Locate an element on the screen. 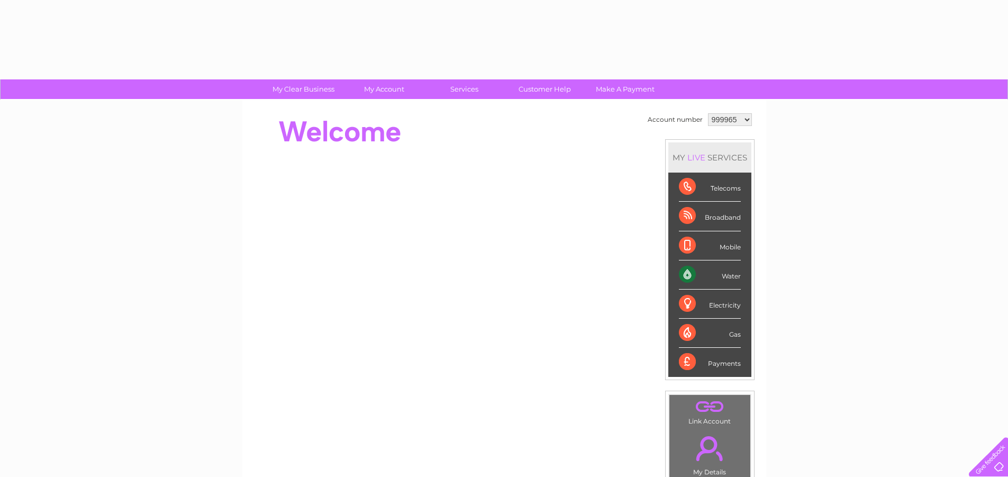 This screenshot has height=477, width=1008. div: Mobile is located at coordinates (710, 246).